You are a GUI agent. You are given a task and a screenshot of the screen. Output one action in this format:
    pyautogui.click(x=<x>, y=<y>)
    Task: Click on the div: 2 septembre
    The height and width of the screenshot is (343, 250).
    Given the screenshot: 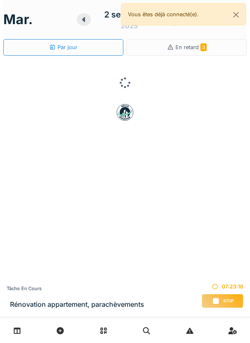 What is the action you would take?
    pyautogui.click(x=129, y=15)
    